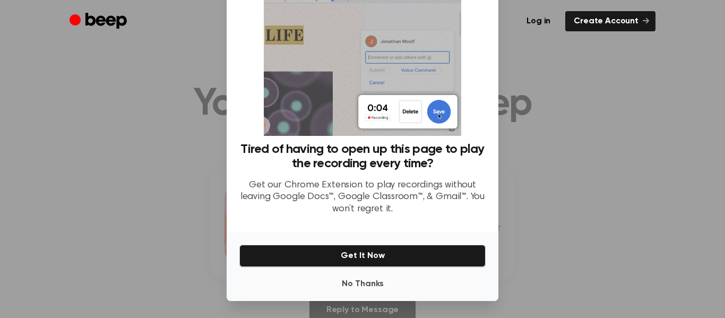 This screenshot has width=725, height=318. I want to click on a: Log in, so click(538, 21).